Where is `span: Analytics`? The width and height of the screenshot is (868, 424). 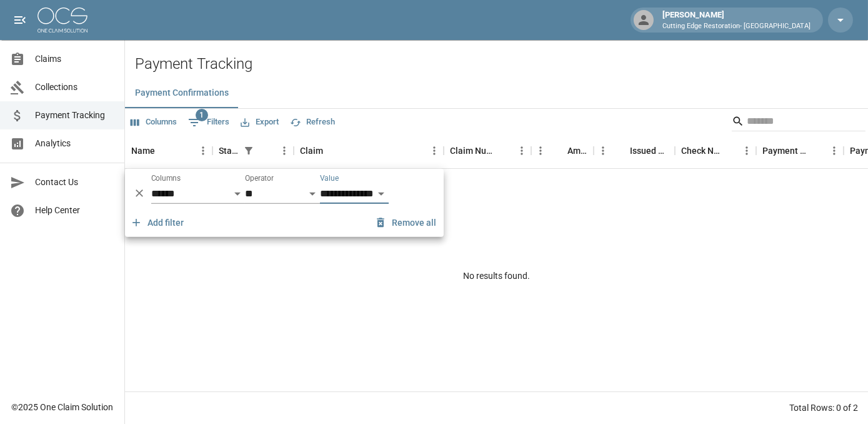 span: Analytics is located at coordinates (74, 143).